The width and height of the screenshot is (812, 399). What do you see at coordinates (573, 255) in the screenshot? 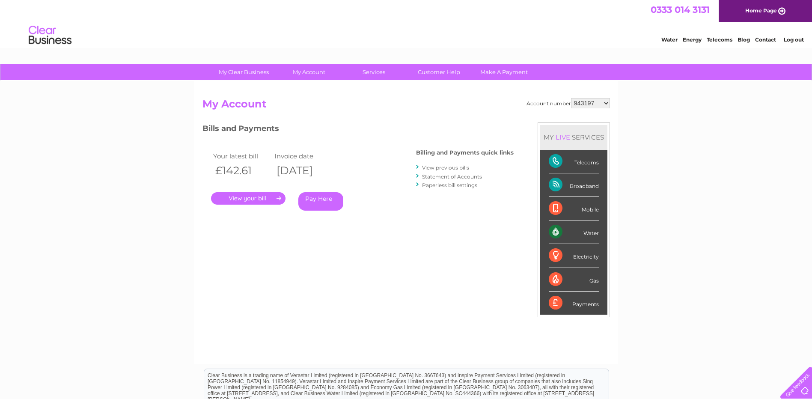
I see `div: Electricity` at bounding box center [573, 255].